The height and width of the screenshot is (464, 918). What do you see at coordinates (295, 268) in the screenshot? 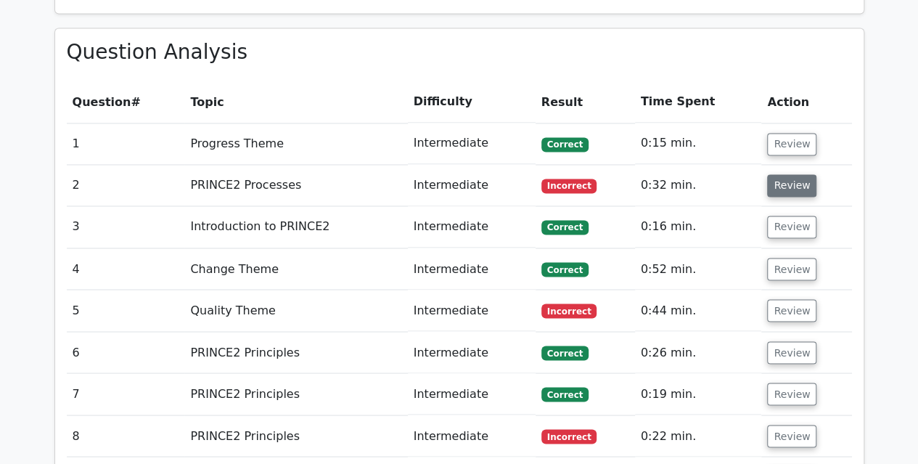
I see `td: Change Theme` at bounding box center [295, 268].